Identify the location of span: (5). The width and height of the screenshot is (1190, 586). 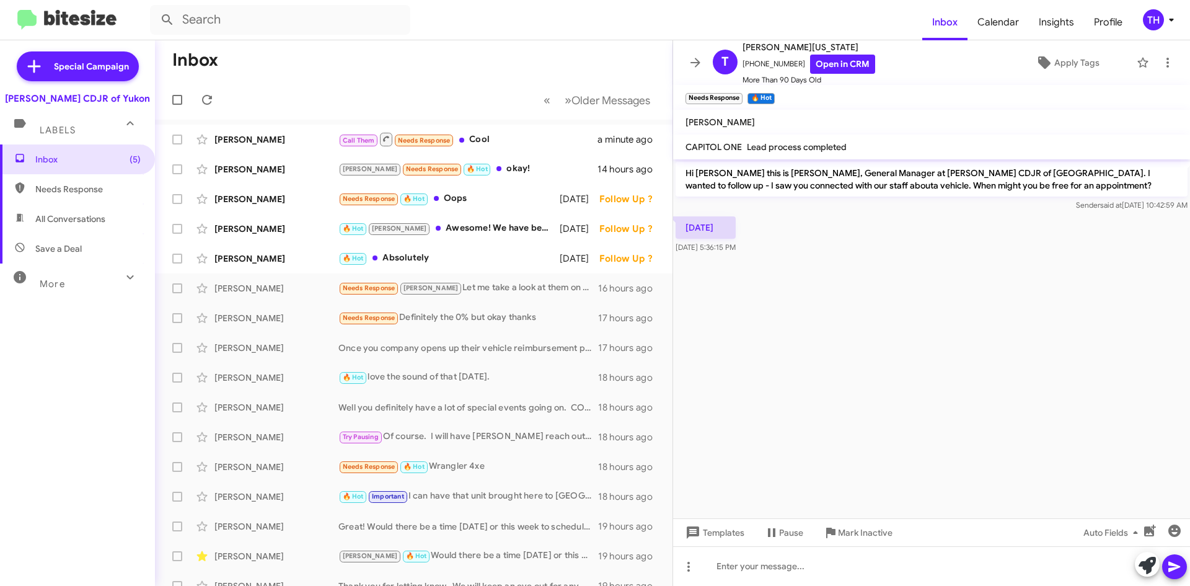
(135, 159).